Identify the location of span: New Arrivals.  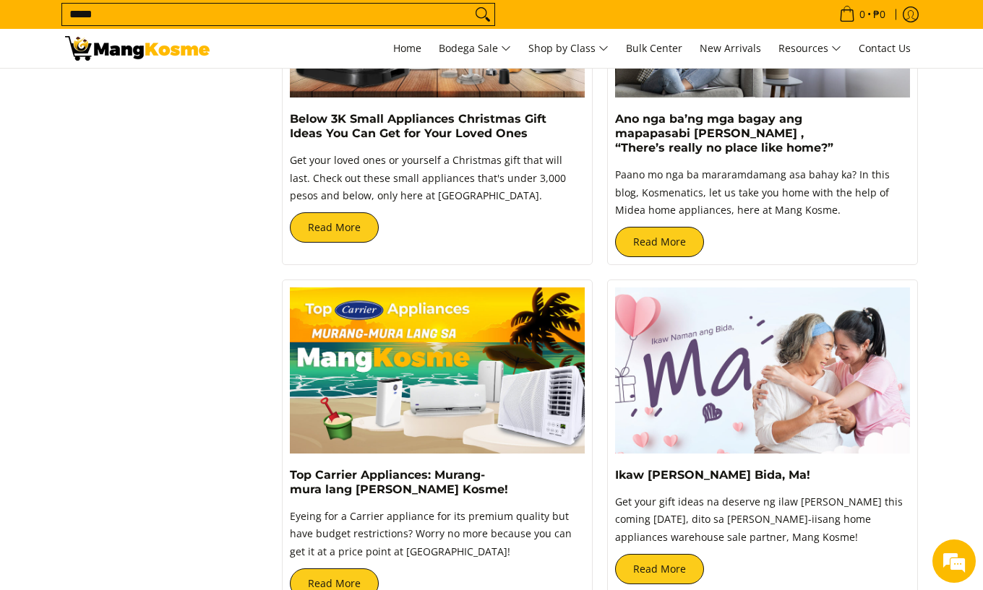
(730, 48).